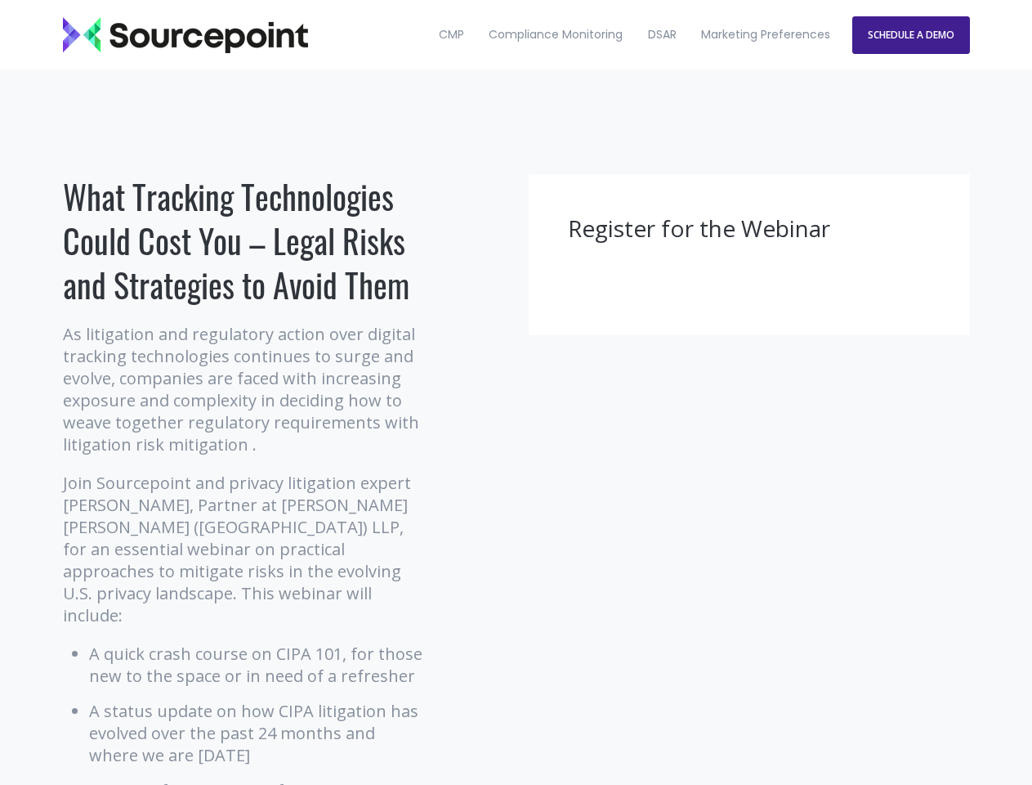 Image resolution: width=1032 pixels, height=785 pixels. I want to click on li: A quick crash course on CIPA 101, for those new to the space or in need of a refresher, so click(257, 665).